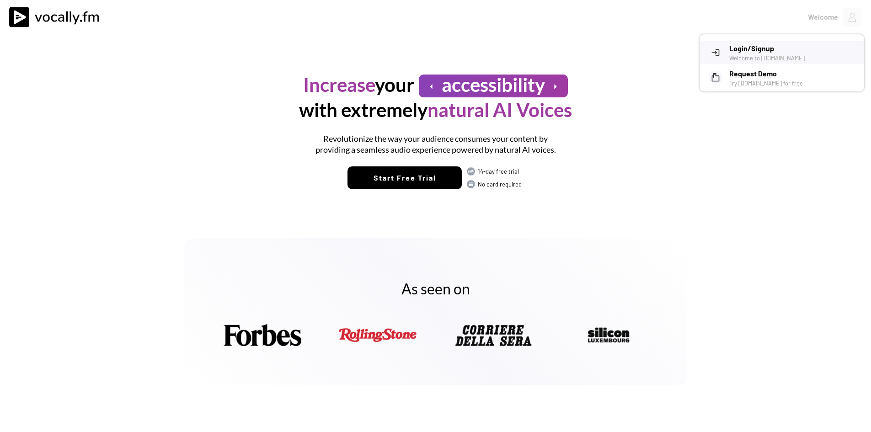 The width and height of the screenshot is (871, 432). I want to click on h3: Login/Signup, so click(794, 48).